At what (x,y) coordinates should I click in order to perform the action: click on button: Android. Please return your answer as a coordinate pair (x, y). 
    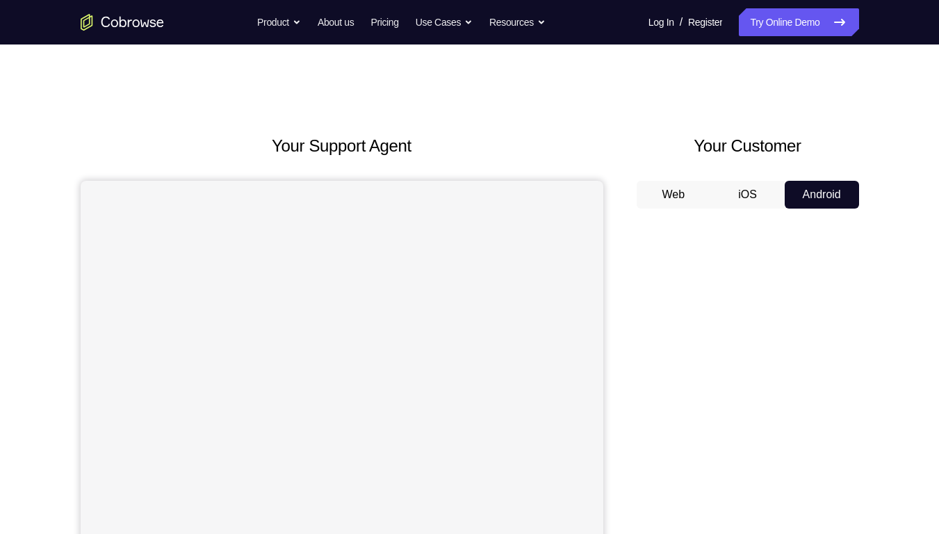
    Looking at the image, I should click on (822, 195).